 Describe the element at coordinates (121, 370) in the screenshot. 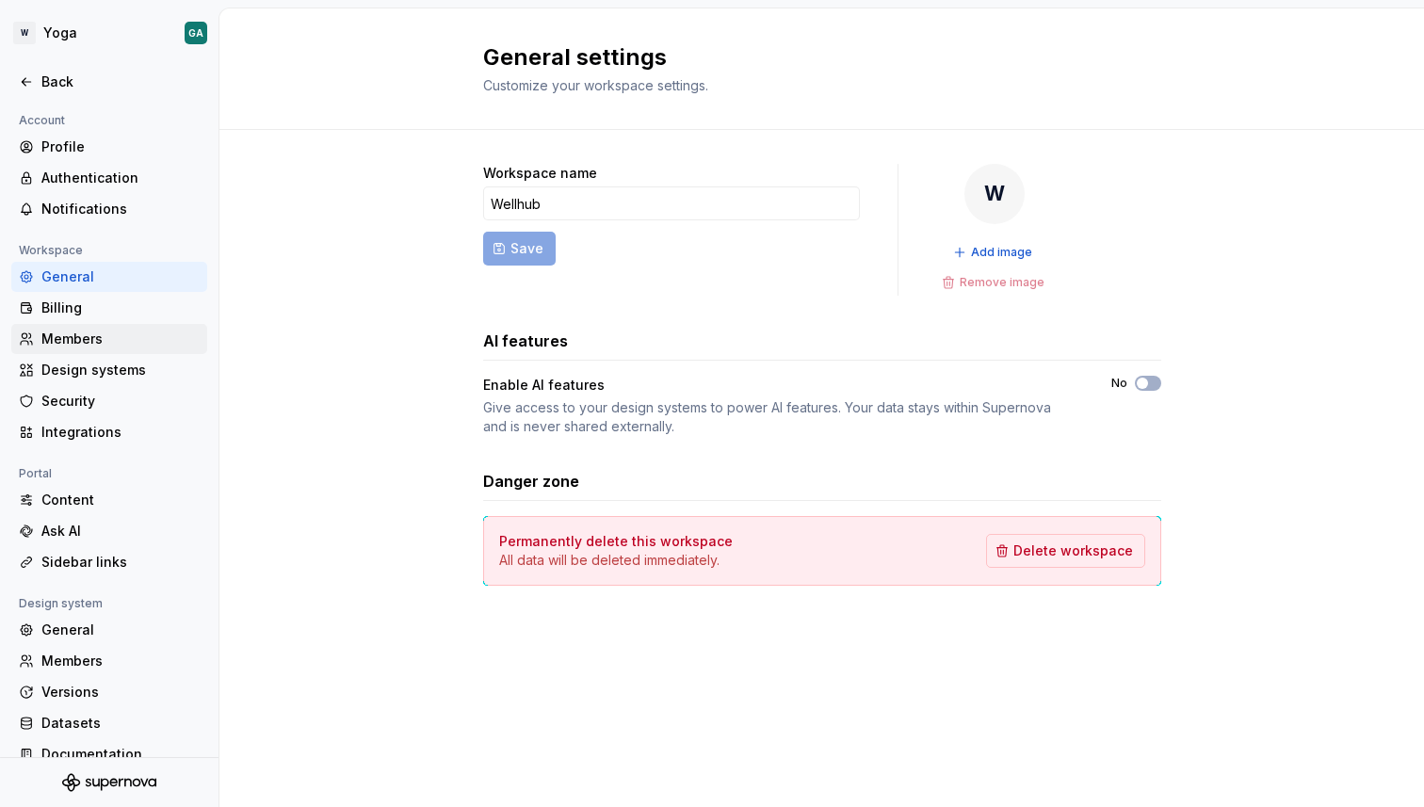

I see `div: Design systems` at that location.